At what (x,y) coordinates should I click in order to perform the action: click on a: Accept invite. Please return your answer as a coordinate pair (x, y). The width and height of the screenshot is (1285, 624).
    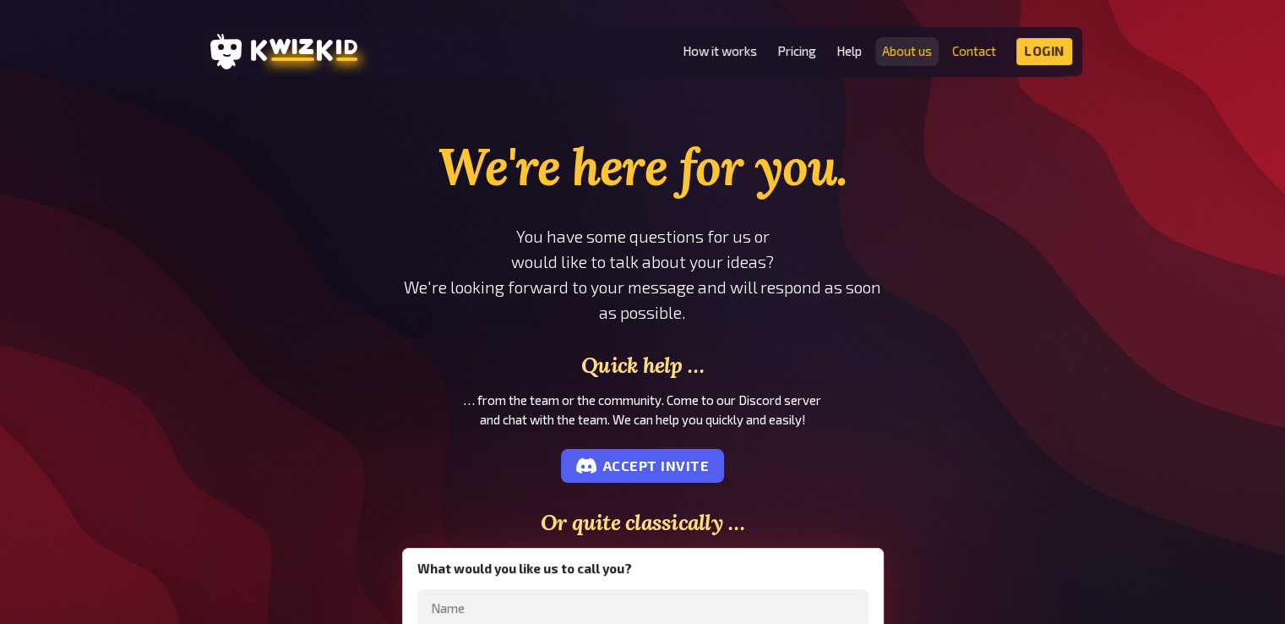
    Looking at the image, I should click on (643, 466).